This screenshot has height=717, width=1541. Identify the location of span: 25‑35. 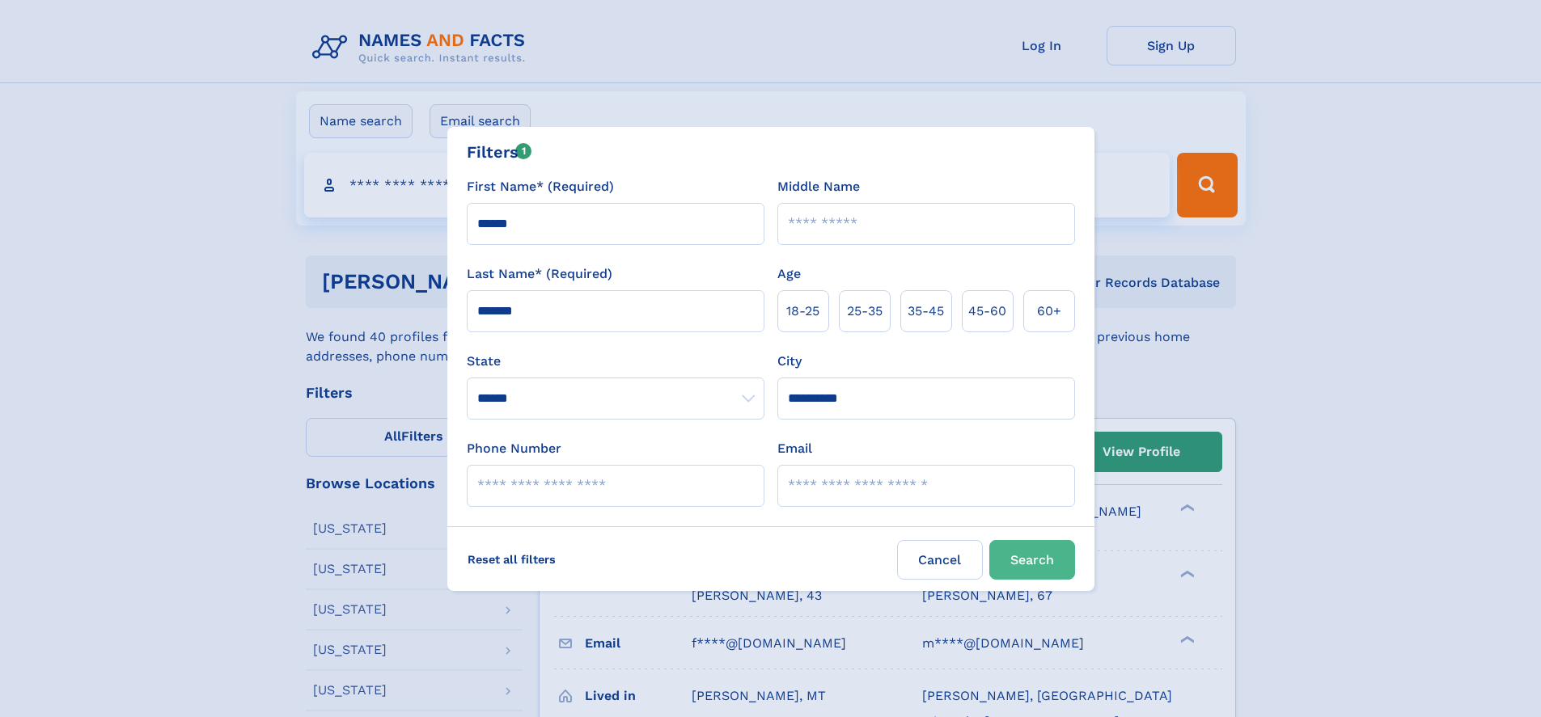
(865, 311).